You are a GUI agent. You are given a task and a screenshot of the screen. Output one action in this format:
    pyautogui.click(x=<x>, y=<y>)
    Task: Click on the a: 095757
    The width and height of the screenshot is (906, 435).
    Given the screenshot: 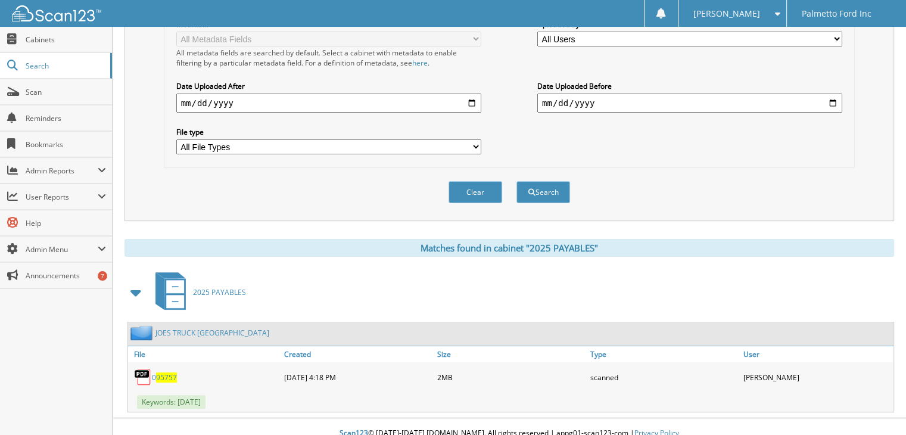 What is the action you would take?
    pyautogui.click(x=164, y=377)
    